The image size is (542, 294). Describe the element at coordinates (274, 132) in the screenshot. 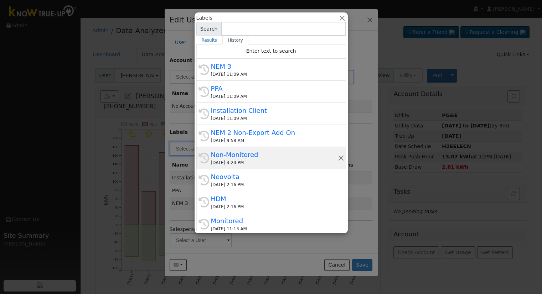

I see `div: NEM 2 Non-Export Add On` at that location.